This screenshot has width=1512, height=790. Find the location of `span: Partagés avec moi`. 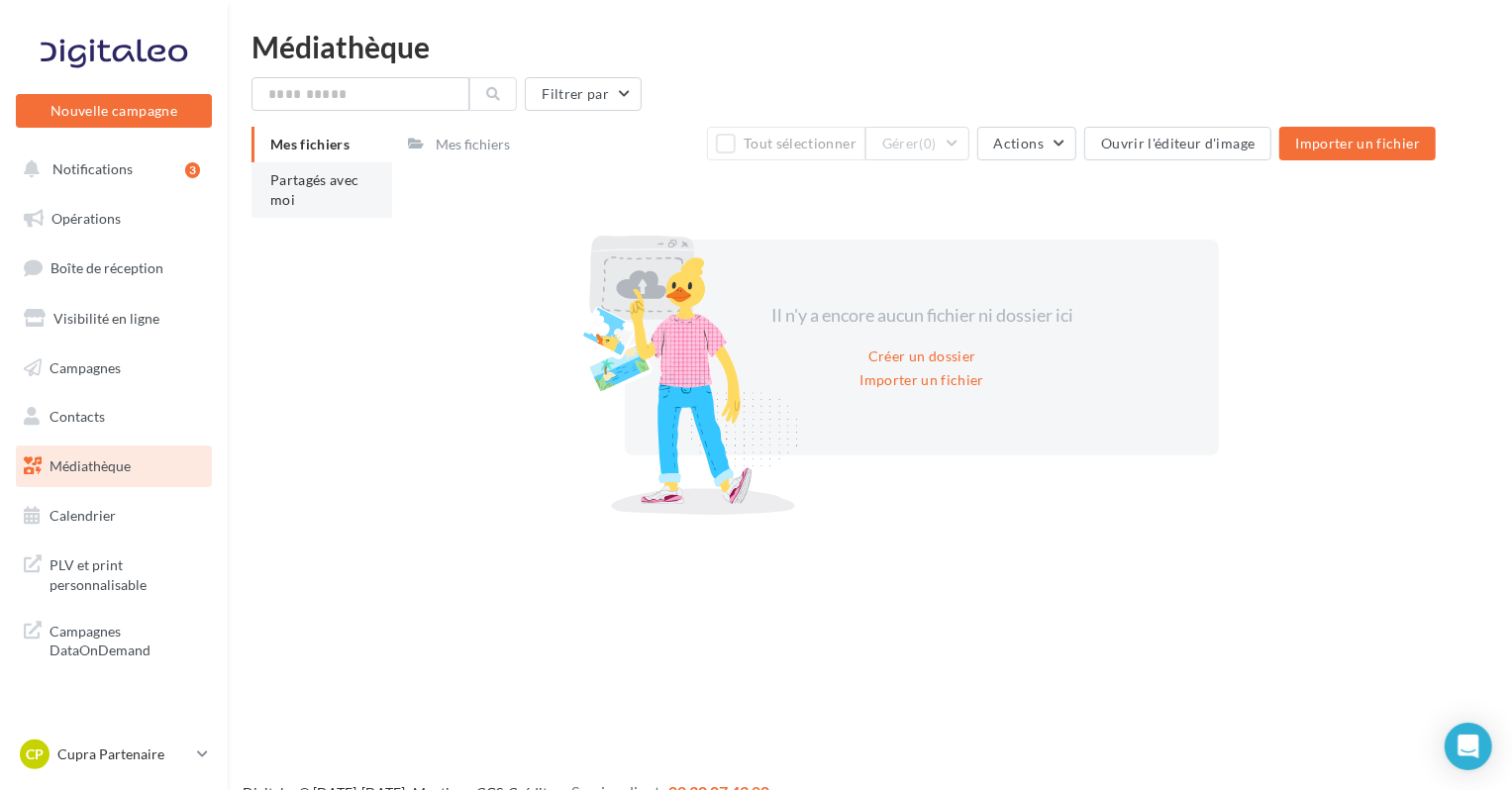

span: Partagés avec moi is located at coordinates (315, 189).